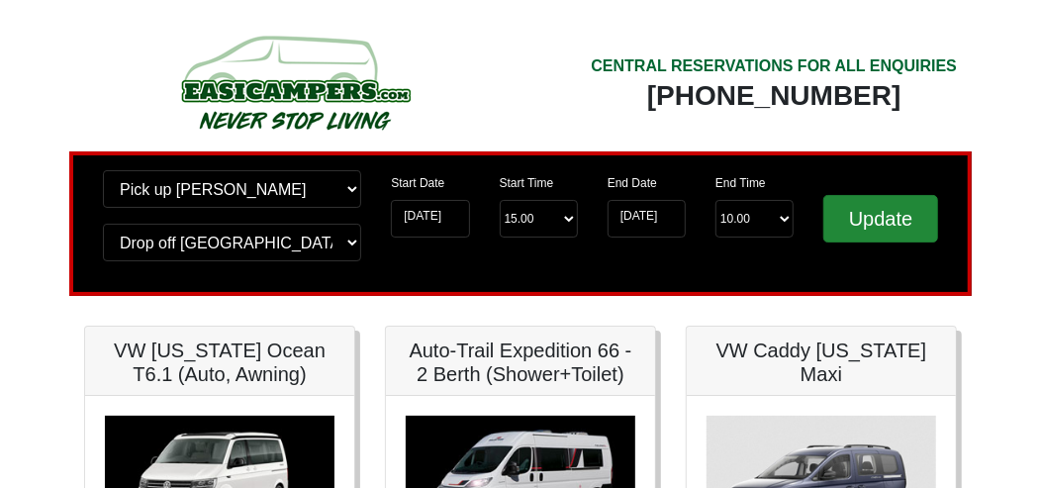  Describe the element at coordinates (526, 183) in the screenshot. I see `label: Start Time` at that location.